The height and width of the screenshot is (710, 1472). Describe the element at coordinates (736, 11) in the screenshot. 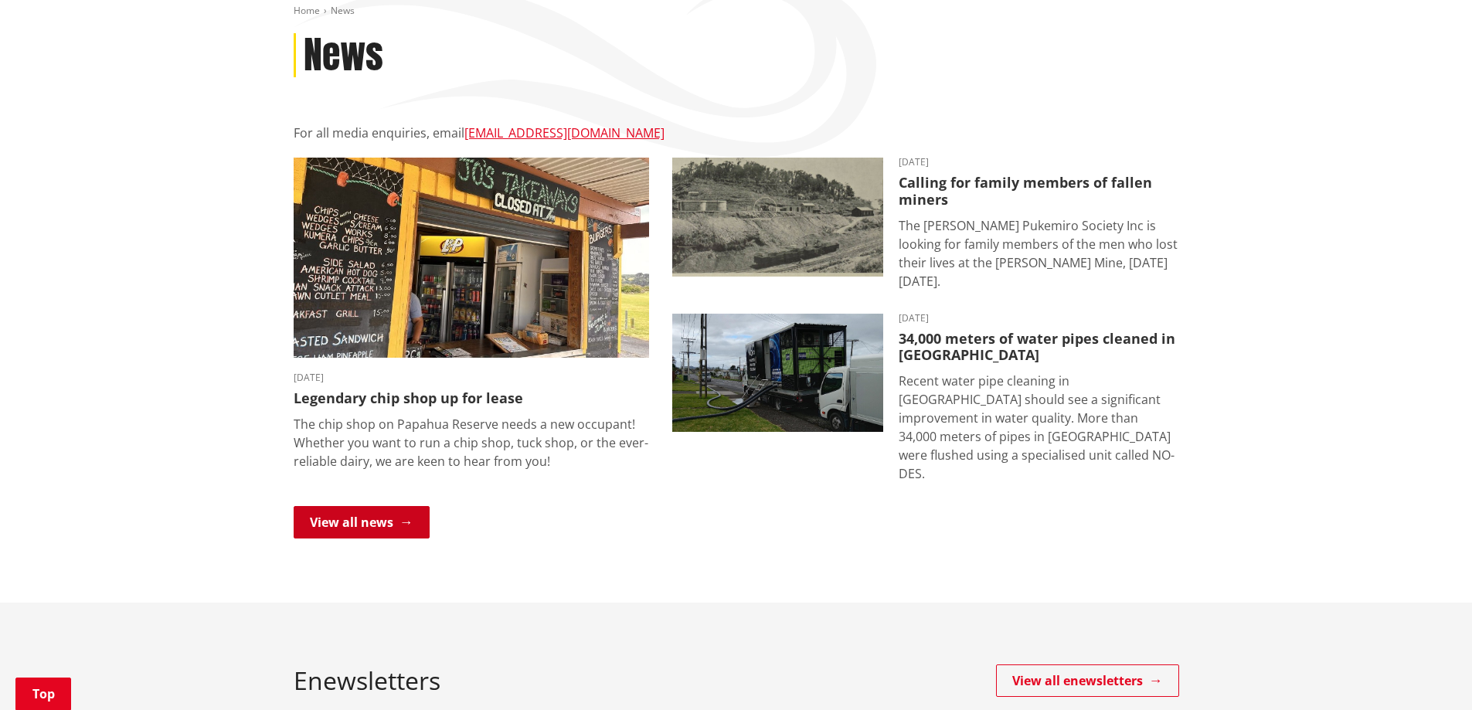

I see `nav: breadcrumb` at that location.